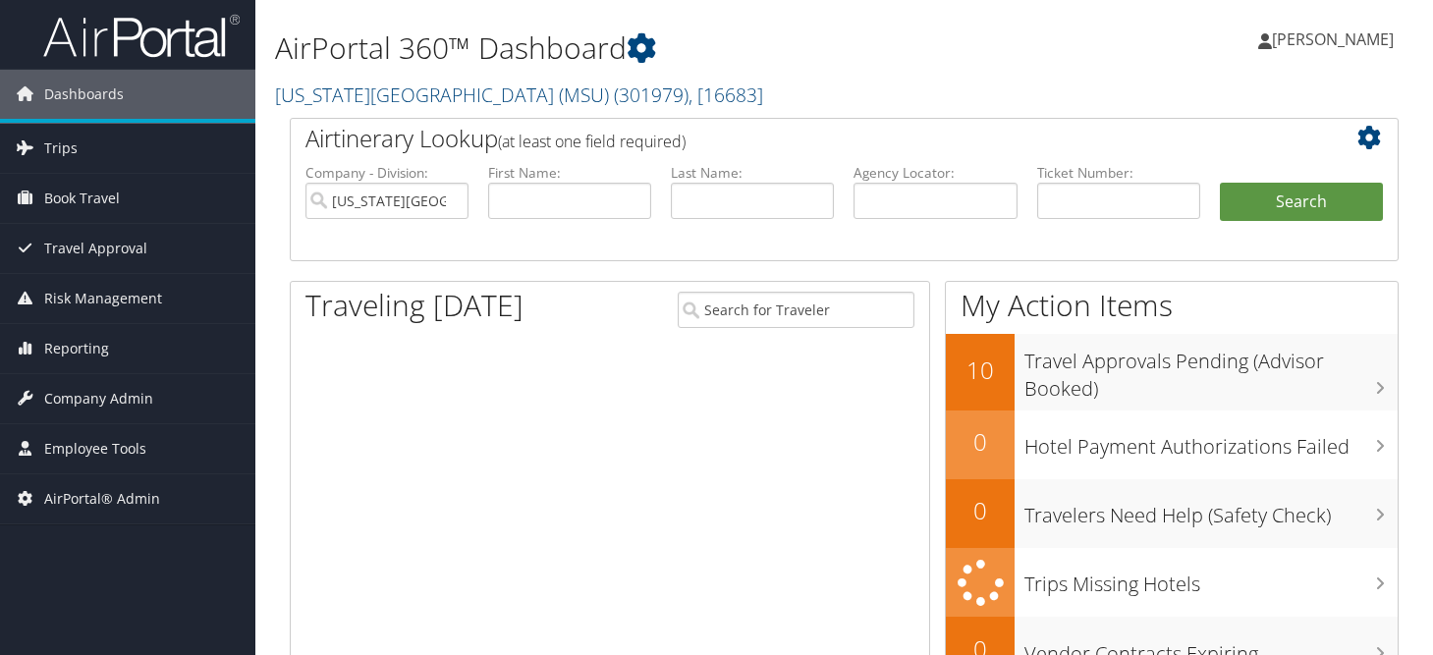  I want to click on span: , [ 16683 ], so click(726, 94).